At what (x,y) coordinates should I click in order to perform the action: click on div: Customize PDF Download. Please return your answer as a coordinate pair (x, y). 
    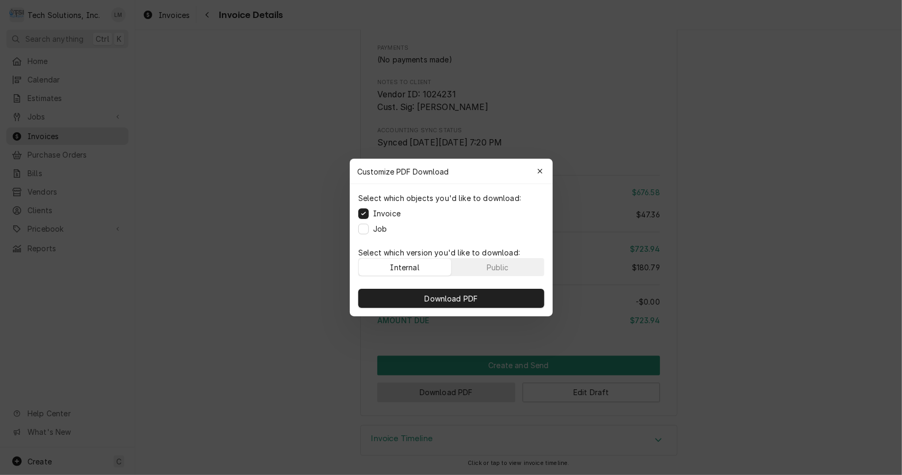
    Looking at the image, I should click on (451, 171).